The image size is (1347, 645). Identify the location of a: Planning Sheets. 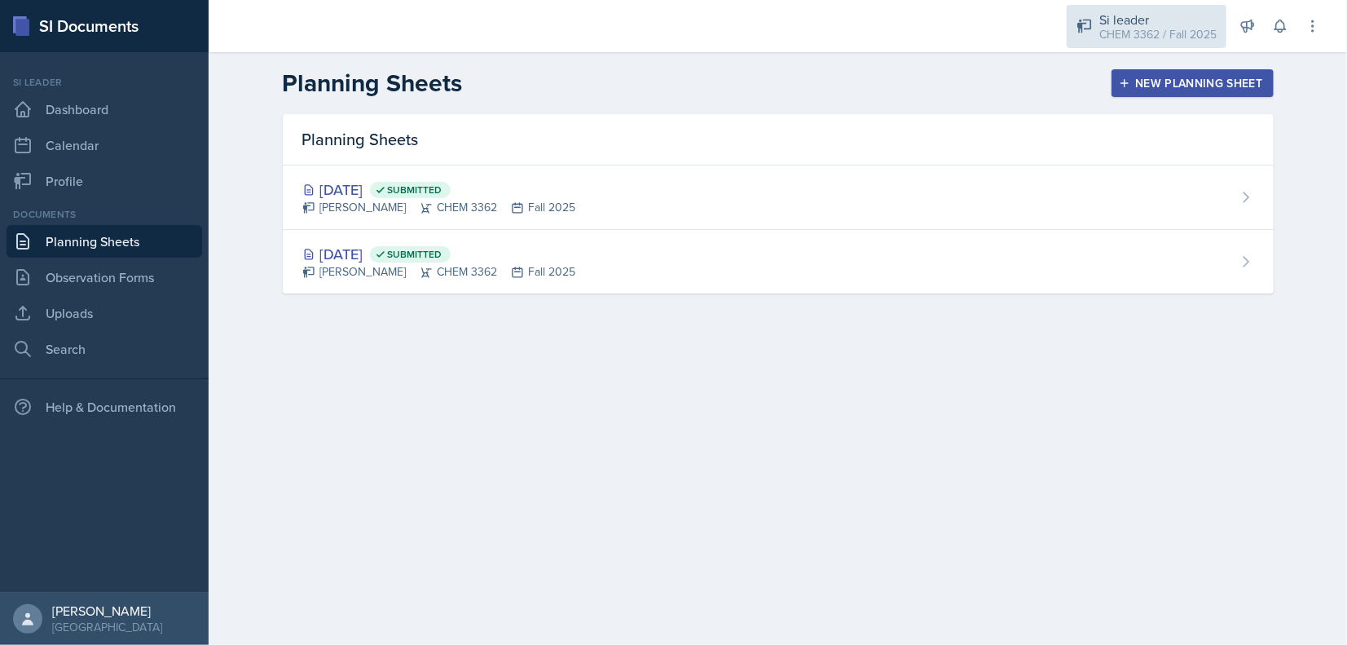
(104, 241).